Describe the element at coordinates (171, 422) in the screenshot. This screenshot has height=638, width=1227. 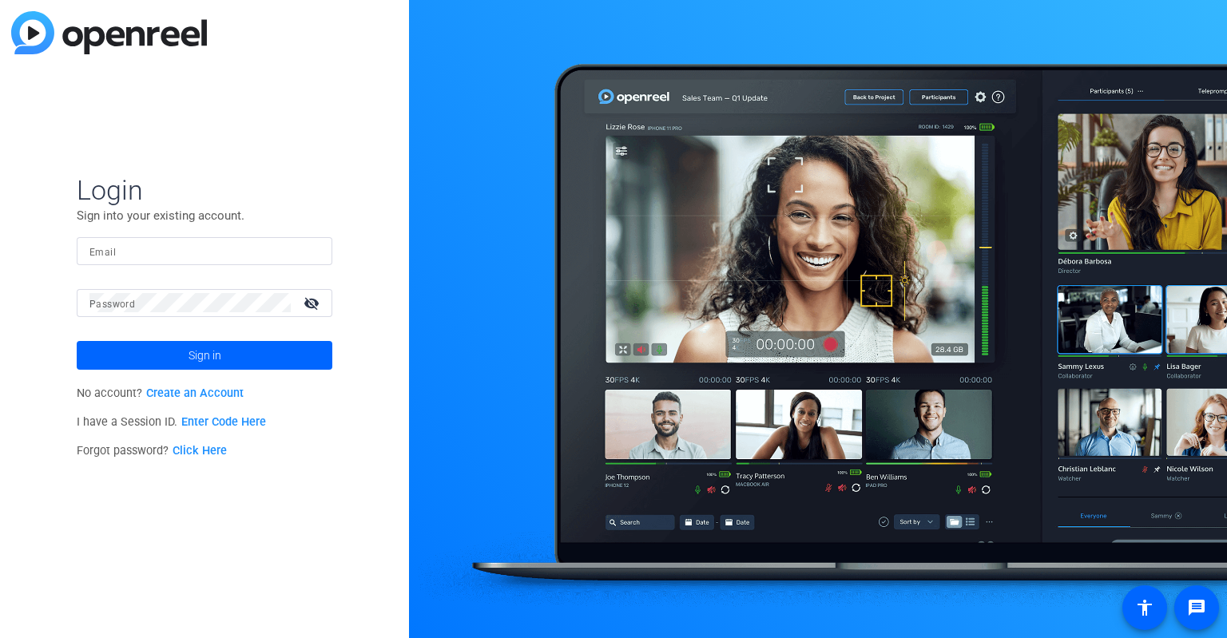
I see `span: I have a Session ID.` at that location.